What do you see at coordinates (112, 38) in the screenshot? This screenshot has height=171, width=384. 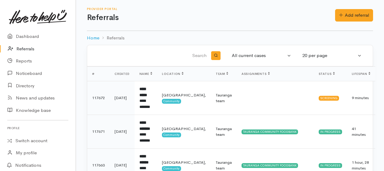 I see `li: Referrals` at bounding box center [112, 38].